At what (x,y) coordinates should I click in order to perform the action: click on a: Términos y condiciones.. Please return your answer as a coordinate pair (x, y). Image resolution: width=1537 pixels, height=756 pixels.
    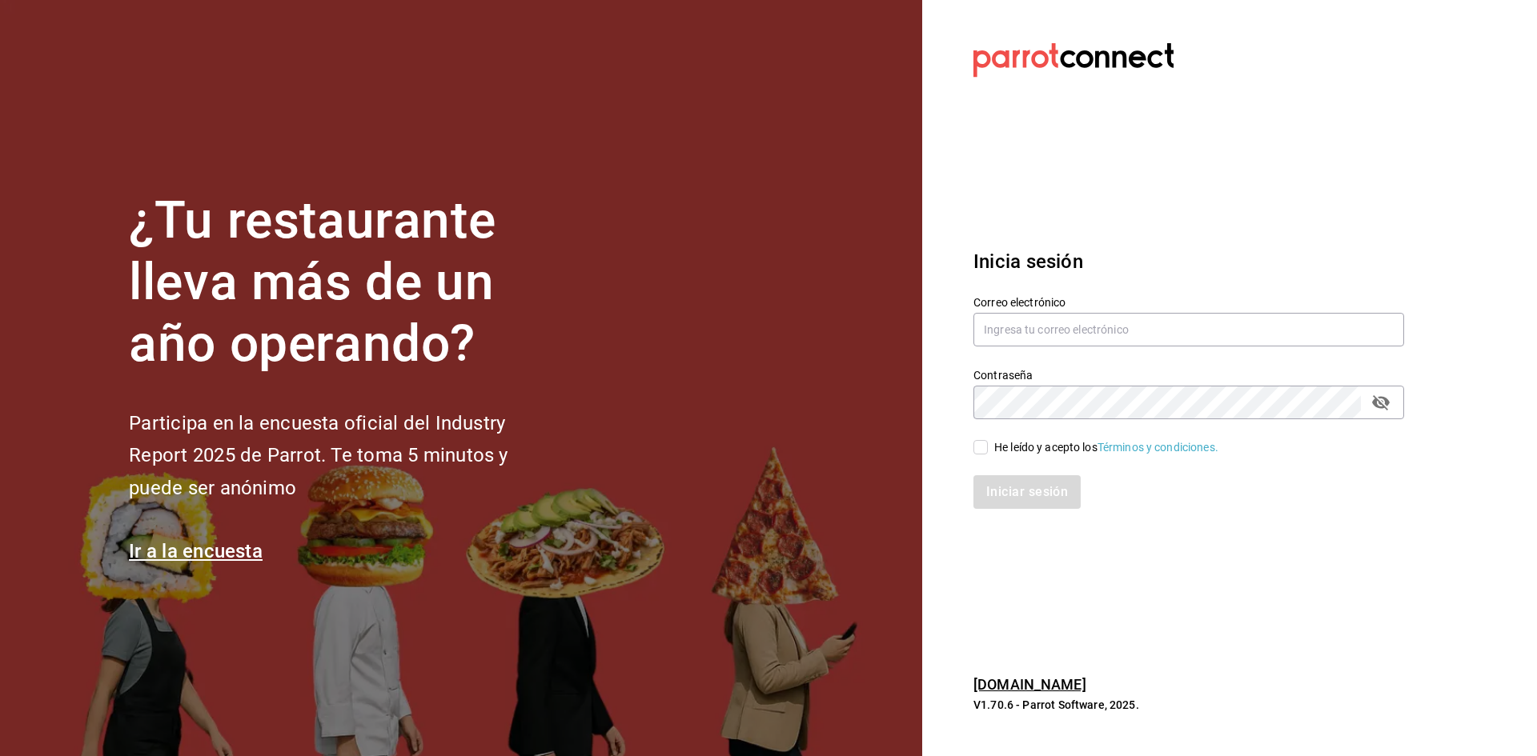
    Looking at the image, I should click on (1157, 447).